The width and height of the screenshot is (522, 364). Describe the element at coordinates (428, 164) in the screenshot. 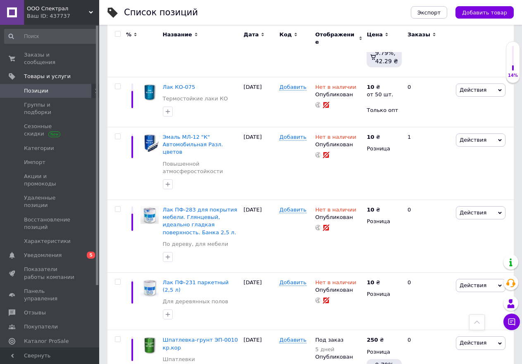

I see `div: 1` at that location.